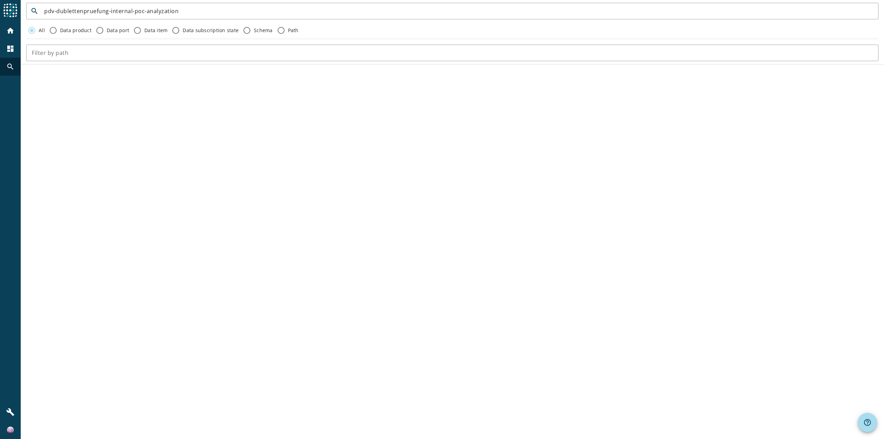 The image size is (884, 439). I want to click on img: 434442ac890b234229f640c601d9cfb1, so click(10, 430).